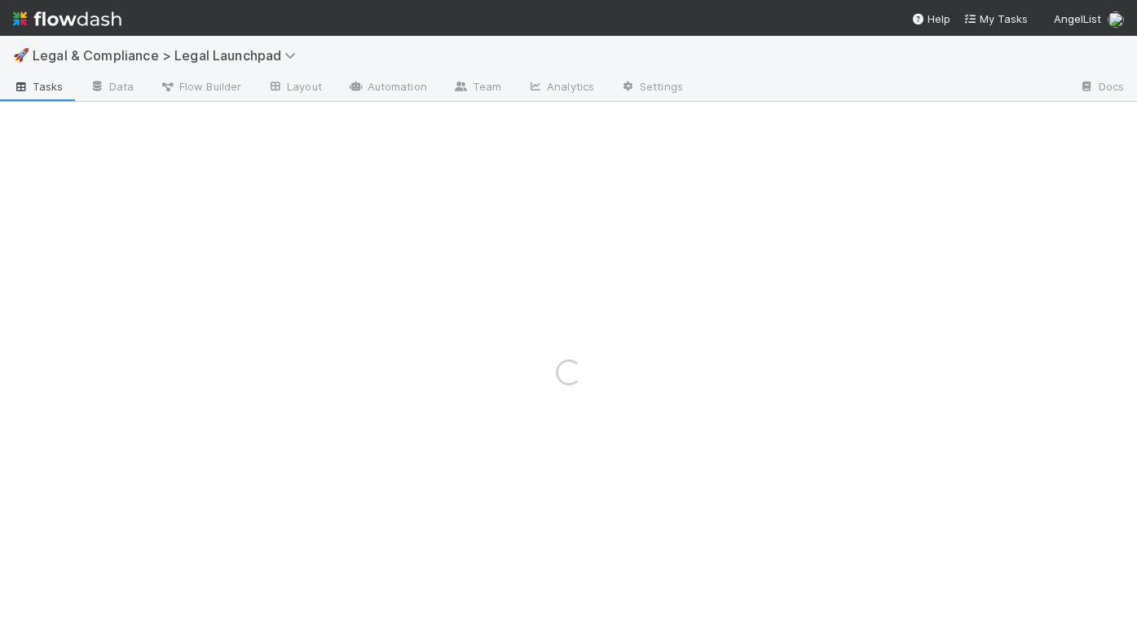 Image resolution: width=1137 pixels, height=643 pixels. What do you see at coordinates (996, 19) in the screenshot?
I see `a: My Tasks` at bounding box center [996, 19].